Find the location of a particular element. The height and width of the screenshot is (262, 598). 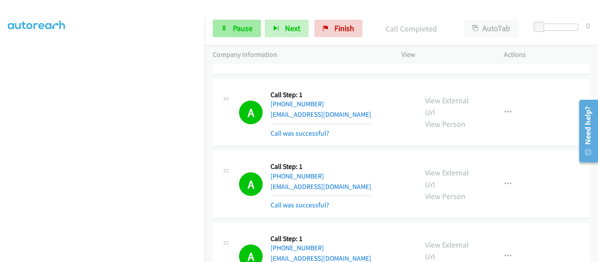

span: Pause is located at coordinates (243, 28).